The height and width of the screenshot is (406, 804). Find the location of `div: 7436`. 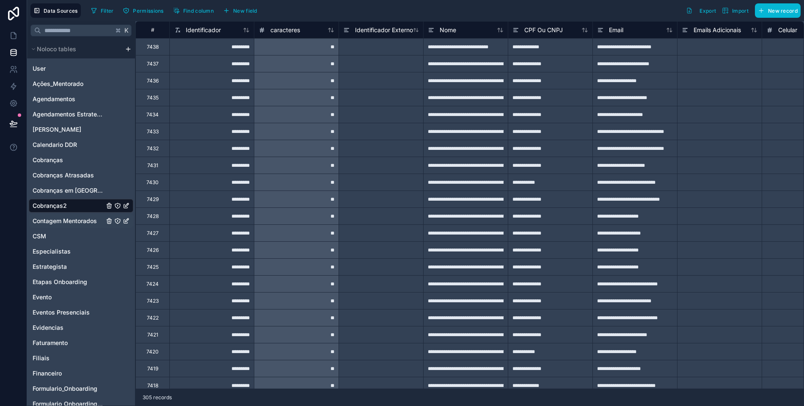

div: 7436 is located at coordinates (153, 81).